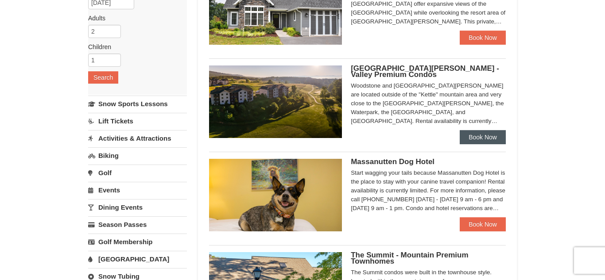 The image size is (605, 280). Describe the element at coordinates (137, 242) in the screenshot. I see `a: Golf Membership` at that location.